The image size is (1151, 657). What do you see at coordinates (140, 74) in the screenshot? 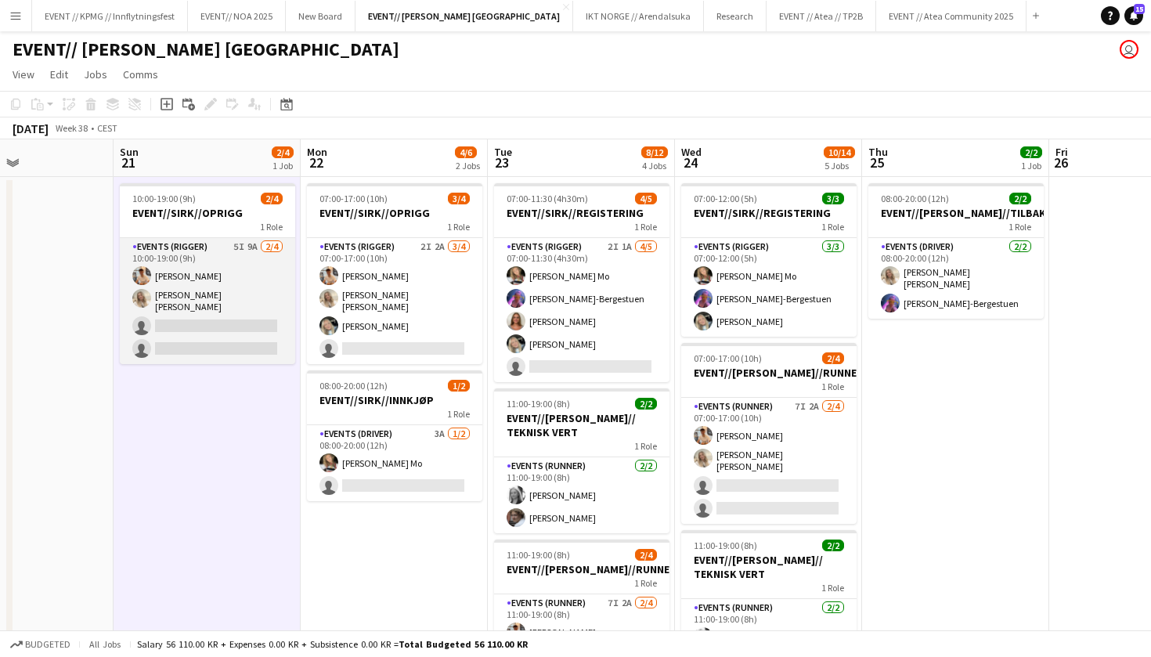
I see `a: Comms` at bounding box center [140, 74].